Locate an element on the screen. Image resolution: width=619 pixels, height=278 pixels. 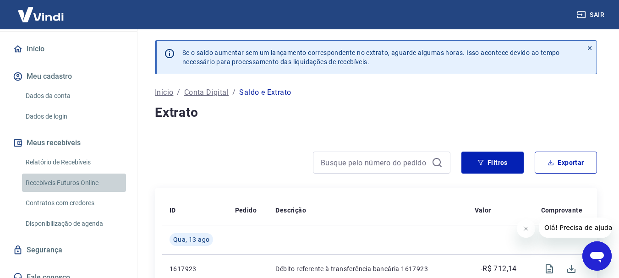
button: Meus recebíveis is located at coordinates (68, 143).